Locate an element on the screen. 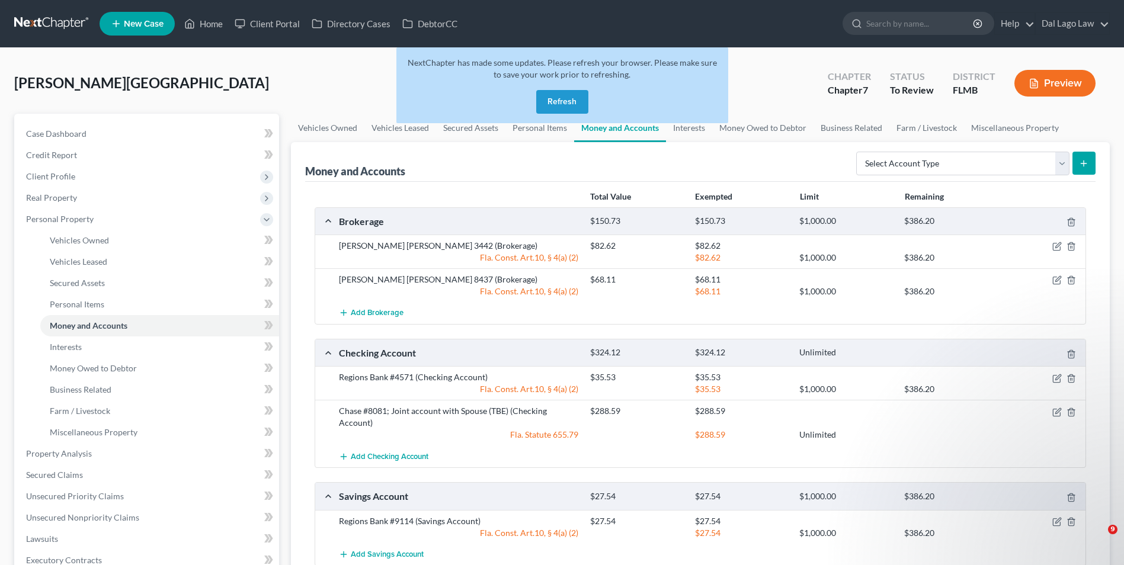 Image resolution: width=1124 pixels, height=565 pixels. strong: Remaining is located at coordinates (924, 196).